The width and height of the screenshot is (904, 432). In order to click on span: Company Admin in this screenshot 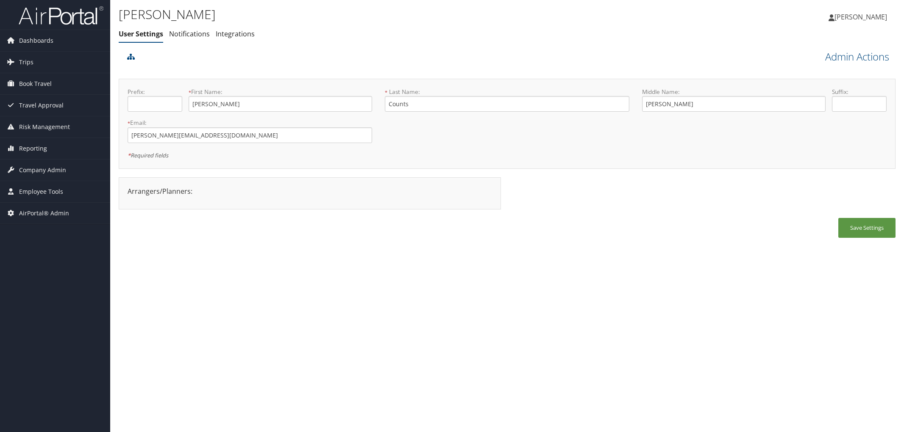, I will do `click(42, 170)`.